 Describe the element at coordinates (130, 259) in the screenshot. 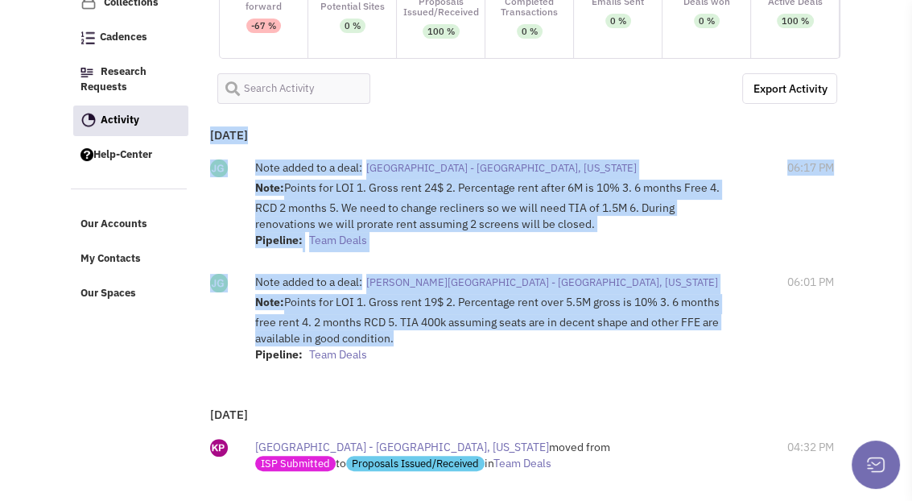

I see `a: My Contacts` at that location.